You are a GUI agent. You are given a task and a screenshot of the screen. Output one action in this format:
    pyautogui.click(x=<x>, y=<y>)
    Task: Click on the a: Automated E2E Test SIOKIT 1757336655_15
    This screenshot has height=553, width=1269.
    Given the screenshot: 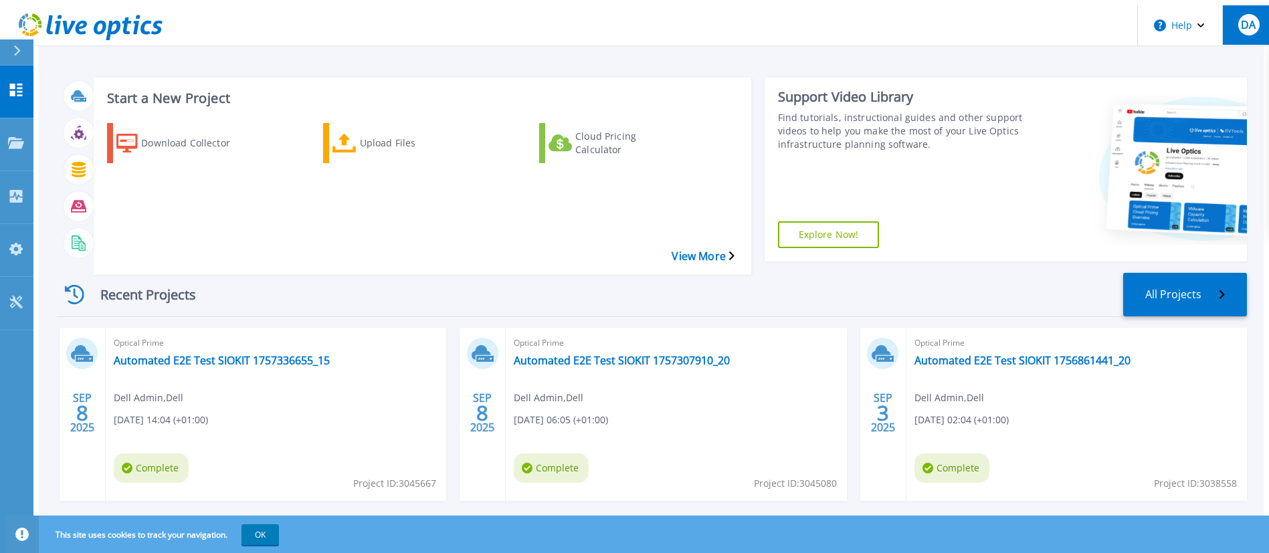 What is the action you would take?
    pyautogui.click(x=221, y=361)
    